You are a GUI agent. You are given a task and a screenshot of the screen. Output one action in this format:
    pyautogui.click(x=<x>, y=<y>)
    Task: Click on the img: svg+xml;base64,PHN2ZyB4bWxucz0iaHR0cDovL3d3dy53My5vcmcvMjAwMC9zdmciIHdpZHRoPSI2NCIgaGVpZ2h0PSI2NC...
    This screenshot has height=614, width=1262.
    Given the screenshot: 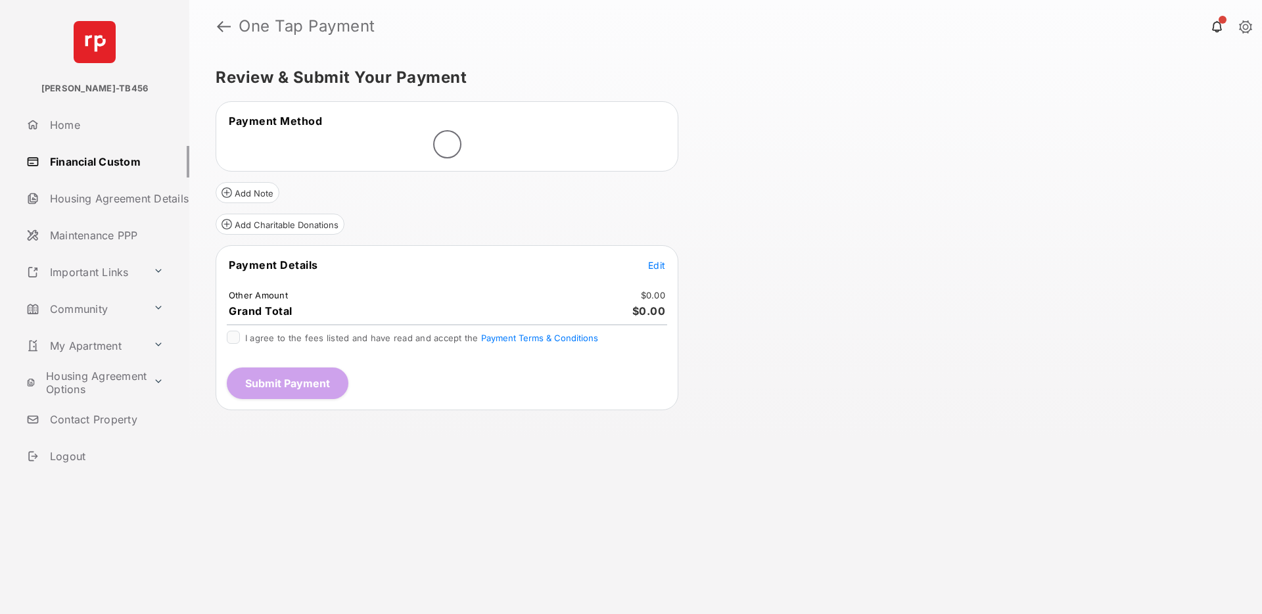 What is the action you would take?
    pyautogui.click(x=95, y=42)
    